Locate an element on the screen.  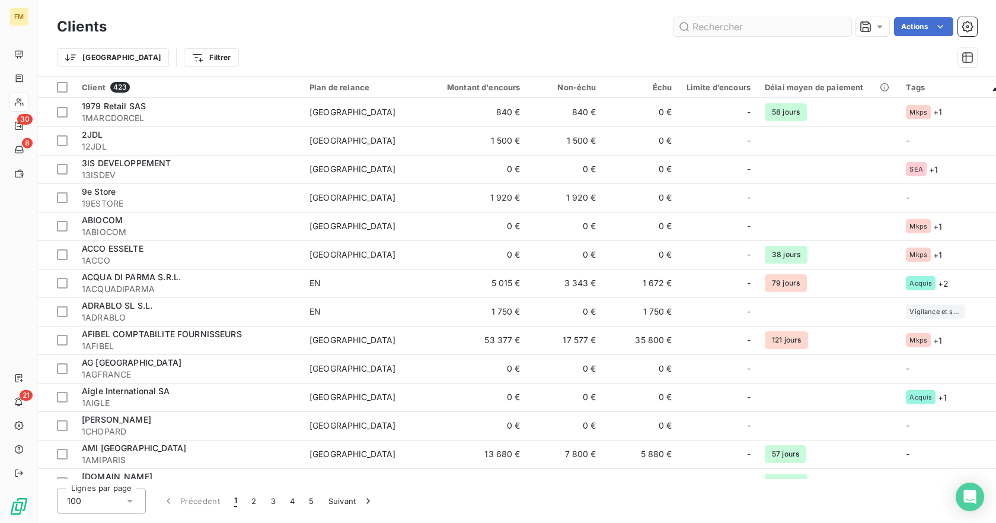
span: 30 is located at coordinates (25, 119).